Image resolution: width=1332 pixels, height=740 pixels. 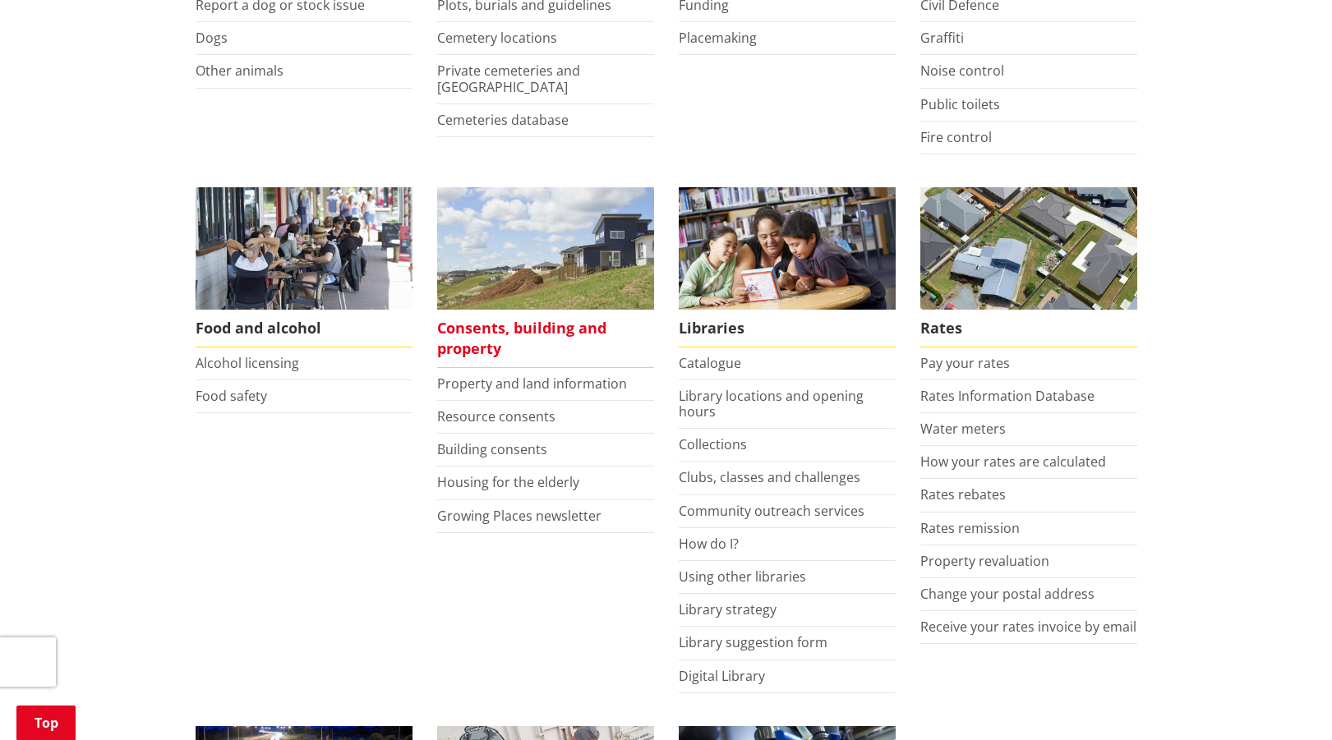 I want to click on img: Land and property thumbnail, so click(x=546, y=248).